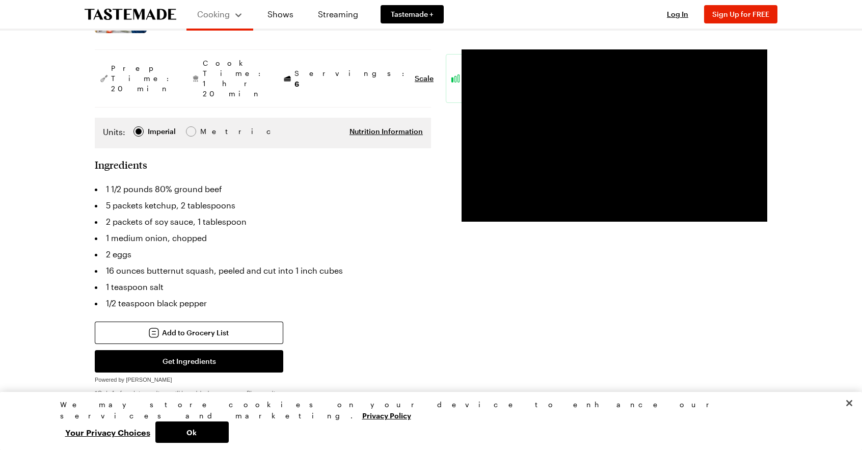  Describe the element at coordinates (424, 78) in the screenshot. I see `span: Scale` at that location.